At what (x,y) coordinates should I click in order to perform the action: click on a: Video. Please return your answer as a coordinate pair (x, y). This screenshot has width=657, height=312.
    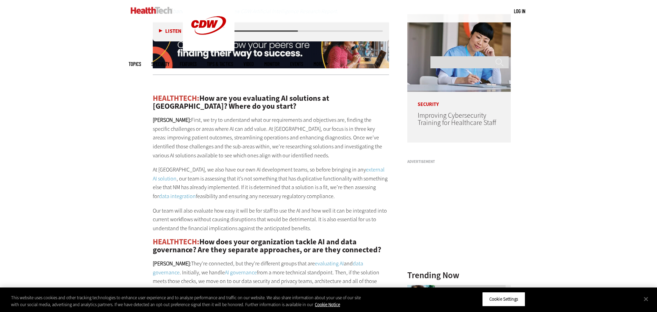
    Looking at the image, I should click on (249, 64).